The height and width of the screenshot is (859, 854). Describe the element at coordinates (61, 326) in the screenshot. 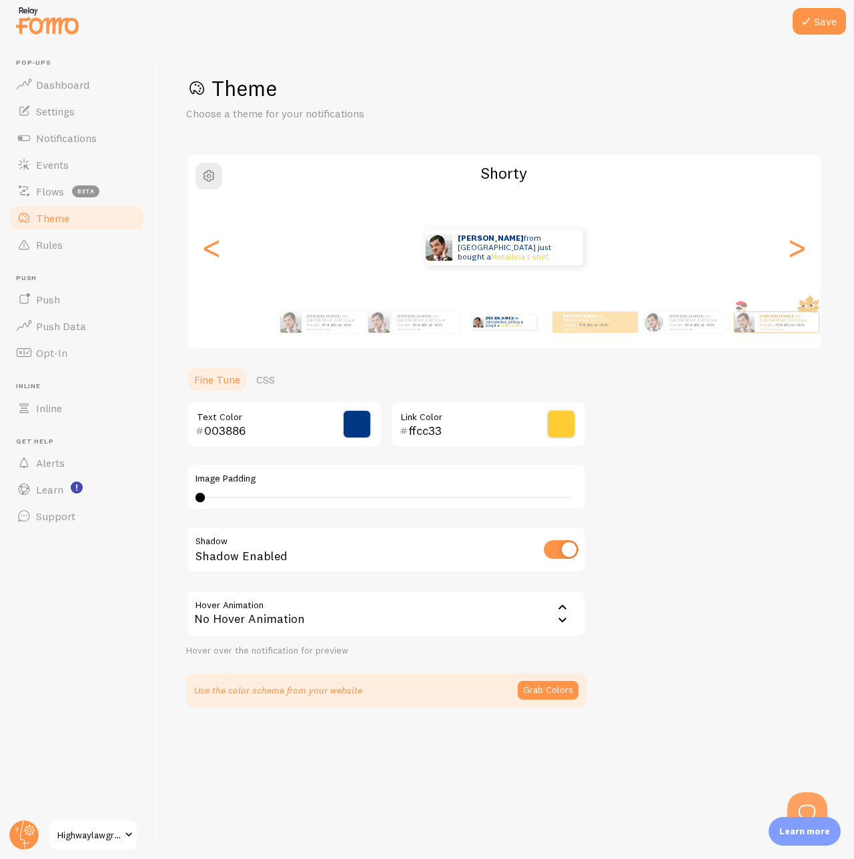

I see `span: Push Data` at that location.